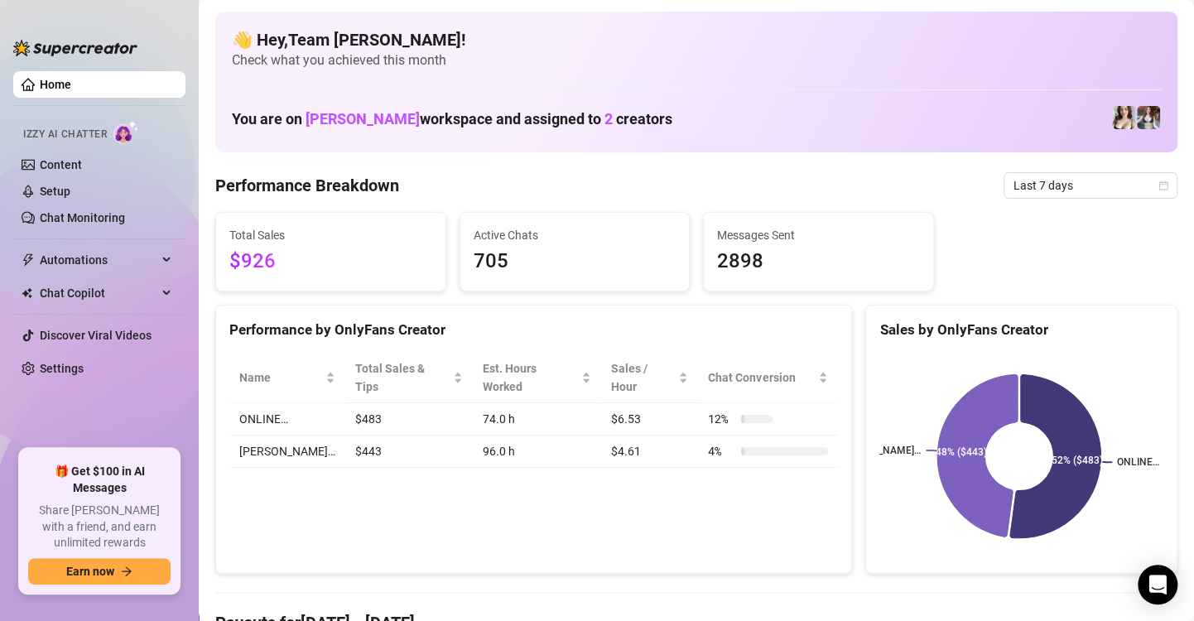 This screenshot has height=621, width=1194. Describe the element at coordinates (1148, 118) in the screenshot. I see `img: Amy` at that location.